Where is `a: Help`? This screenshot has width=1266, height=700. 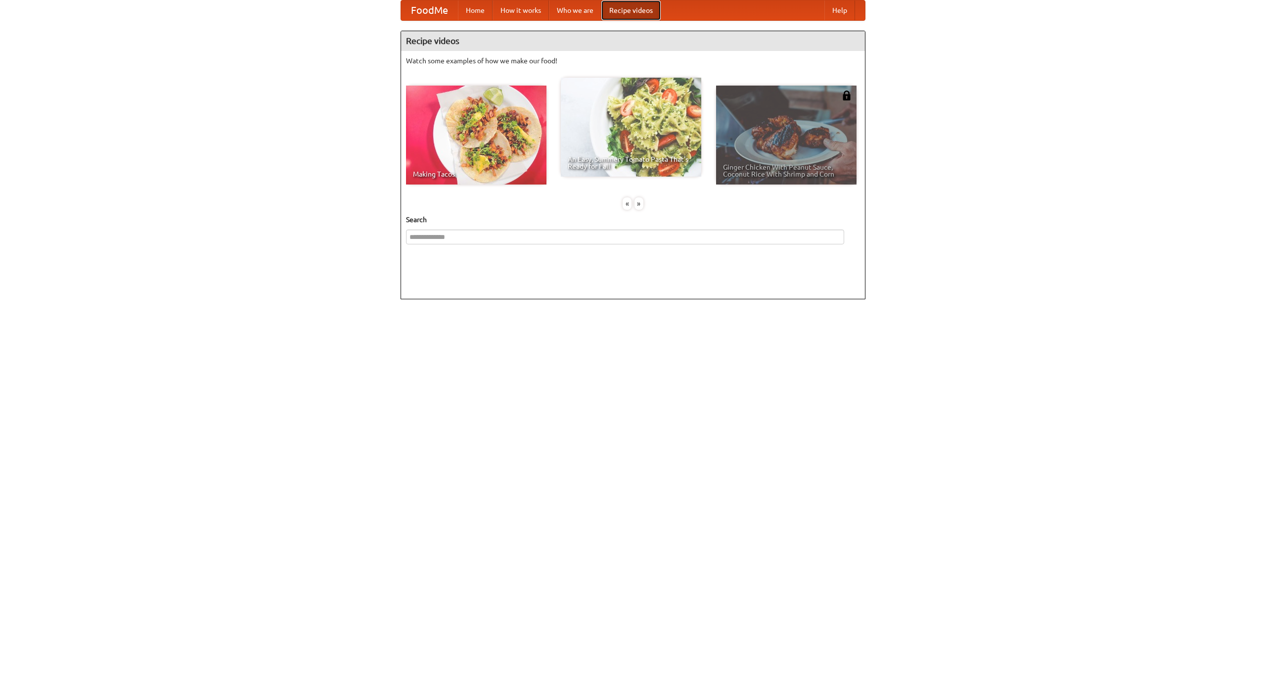
a: Help is located at coordinates (840, 10).